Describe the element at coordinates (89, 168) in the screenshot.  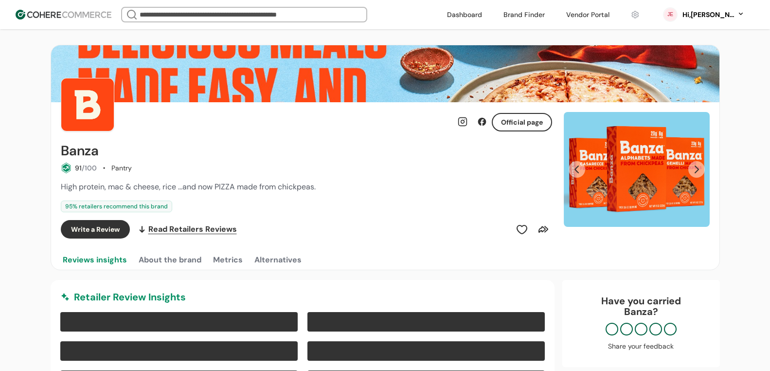
I see `span: /100` at that location.